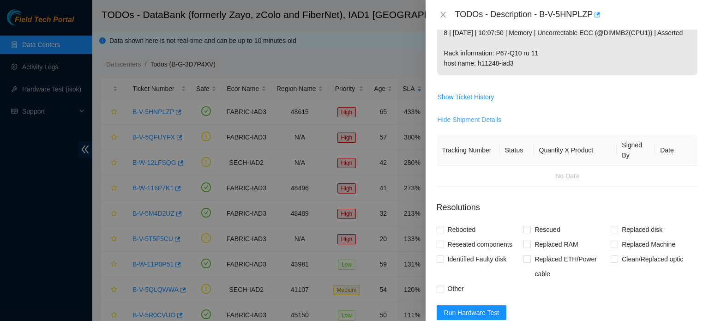 This screenshot has width=709, height=321. I want to click on button: Show Ticket History, so click(466, 97).